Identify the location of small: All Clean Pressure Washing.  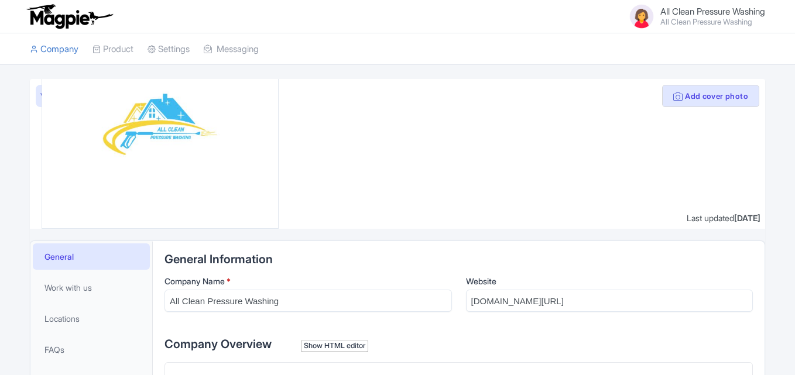
(712, 22).